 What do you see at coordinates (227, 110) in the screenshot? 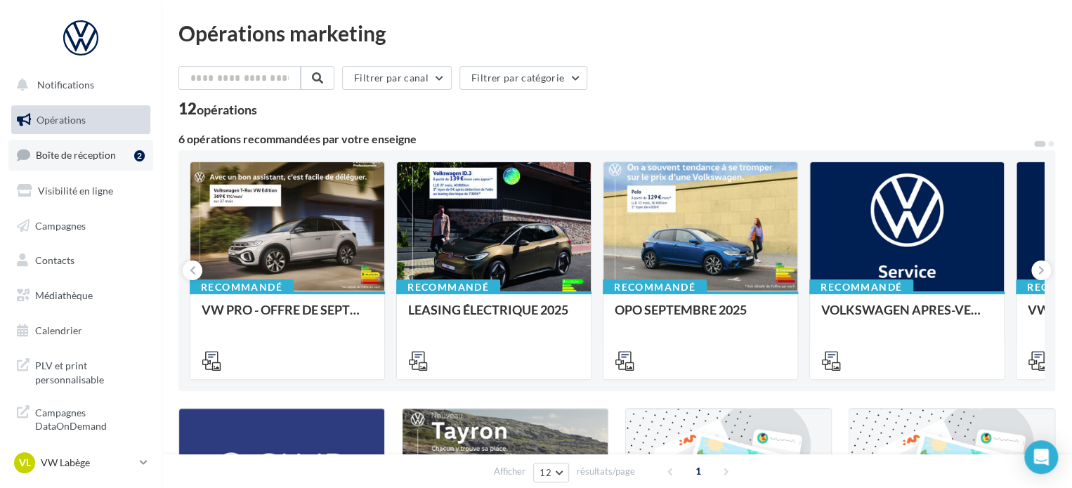
I see `div: opérations` at bounding box center [227, 110].